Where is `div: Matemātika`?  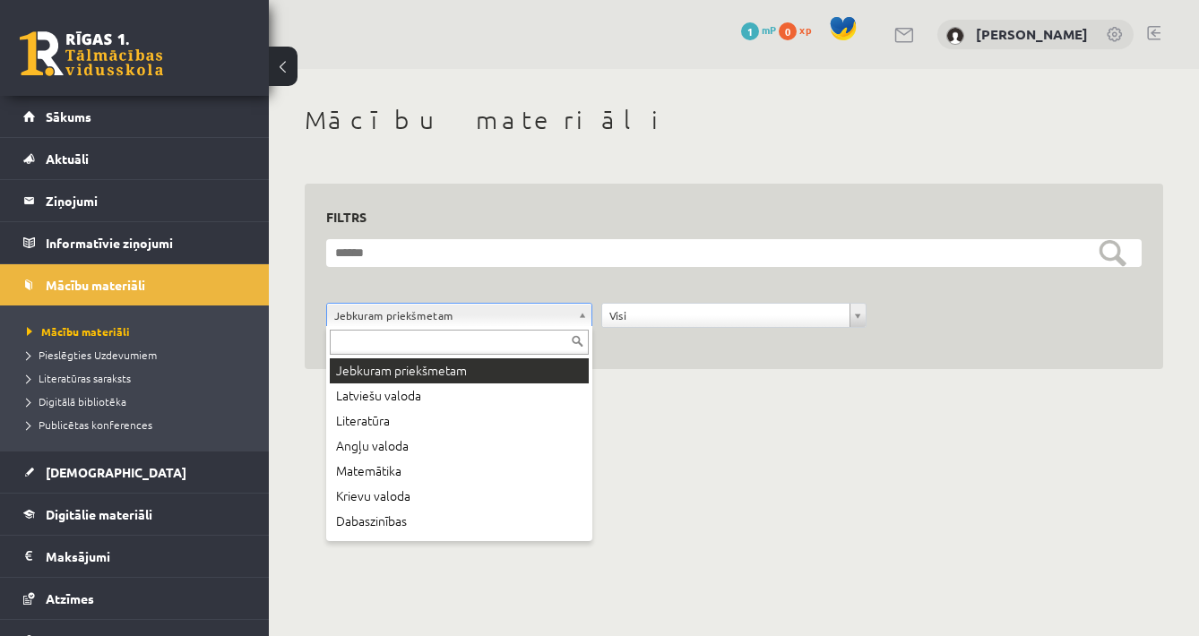 div: Matemātika is located at coordinates (459, 471).